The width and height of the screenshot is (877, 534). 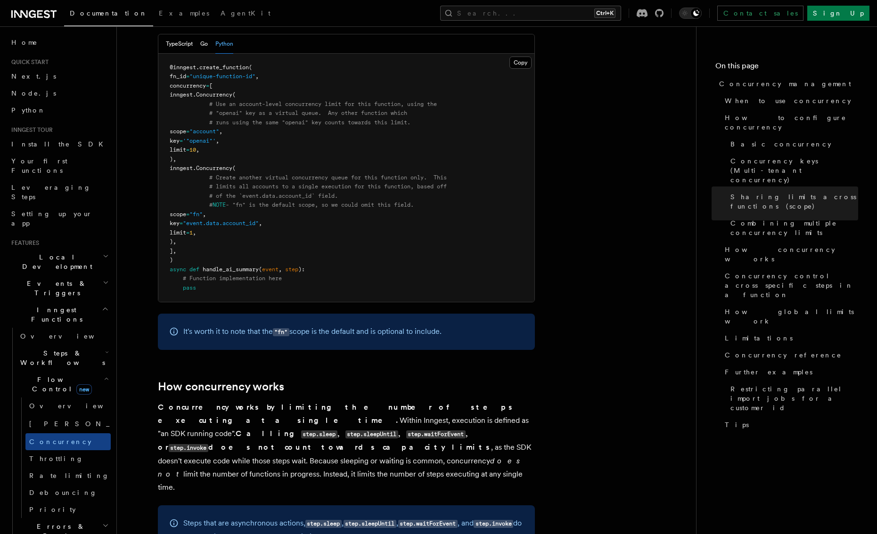 What do you see at coordinates (791, 254) in the screenshot?
I see `span: How concurrency works` at bounding box center [791, 254].